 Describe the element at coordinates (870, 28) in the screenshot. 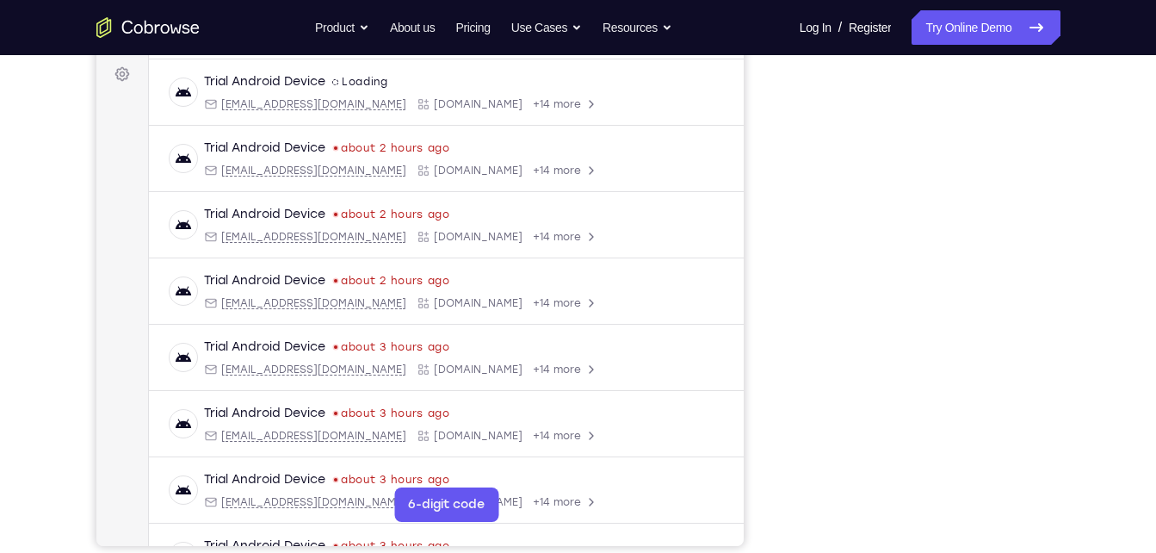

I see `a: Register` at that location.